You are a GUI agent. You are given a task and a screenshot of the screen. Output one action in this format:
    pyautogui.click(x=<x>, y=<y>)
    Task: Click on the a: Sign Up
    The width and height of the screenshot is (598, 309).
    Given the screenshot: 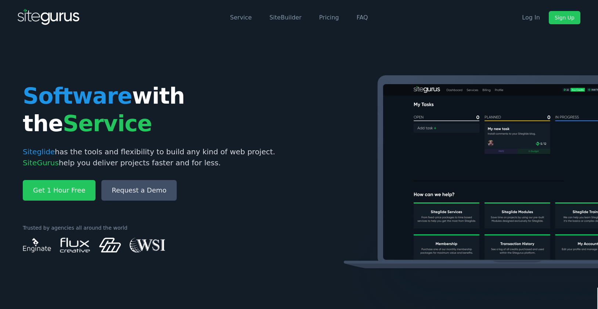 What is the action you would take?
    pyautogui.click(x=564, y=18)
    